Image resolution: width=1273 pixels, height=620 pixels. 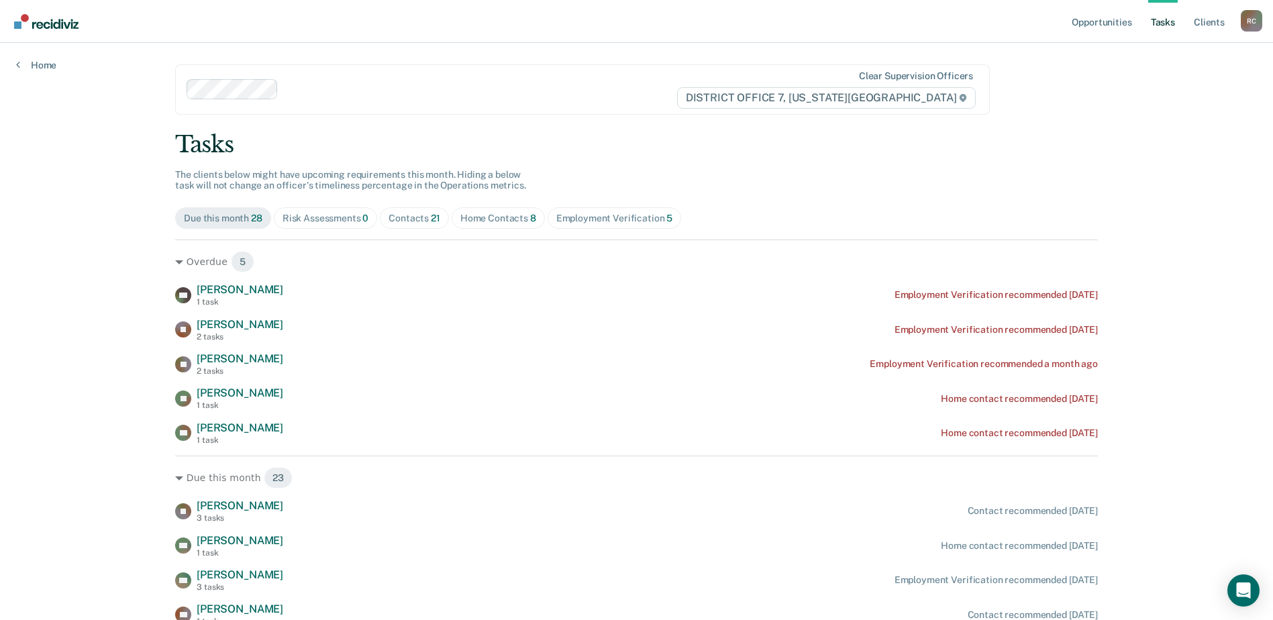 I want to click on span: 21, so click(x=436, y=218).